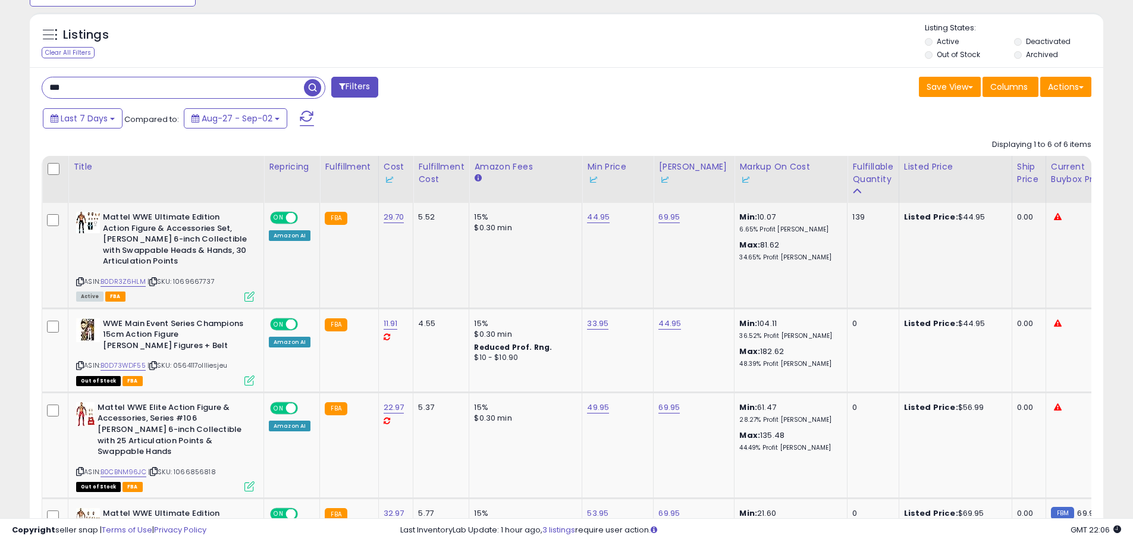  What do you see at coordinates (1081, 173) in the screenshot?
I see `div: Current Buybox Price` at bounding box center [1081, 173].